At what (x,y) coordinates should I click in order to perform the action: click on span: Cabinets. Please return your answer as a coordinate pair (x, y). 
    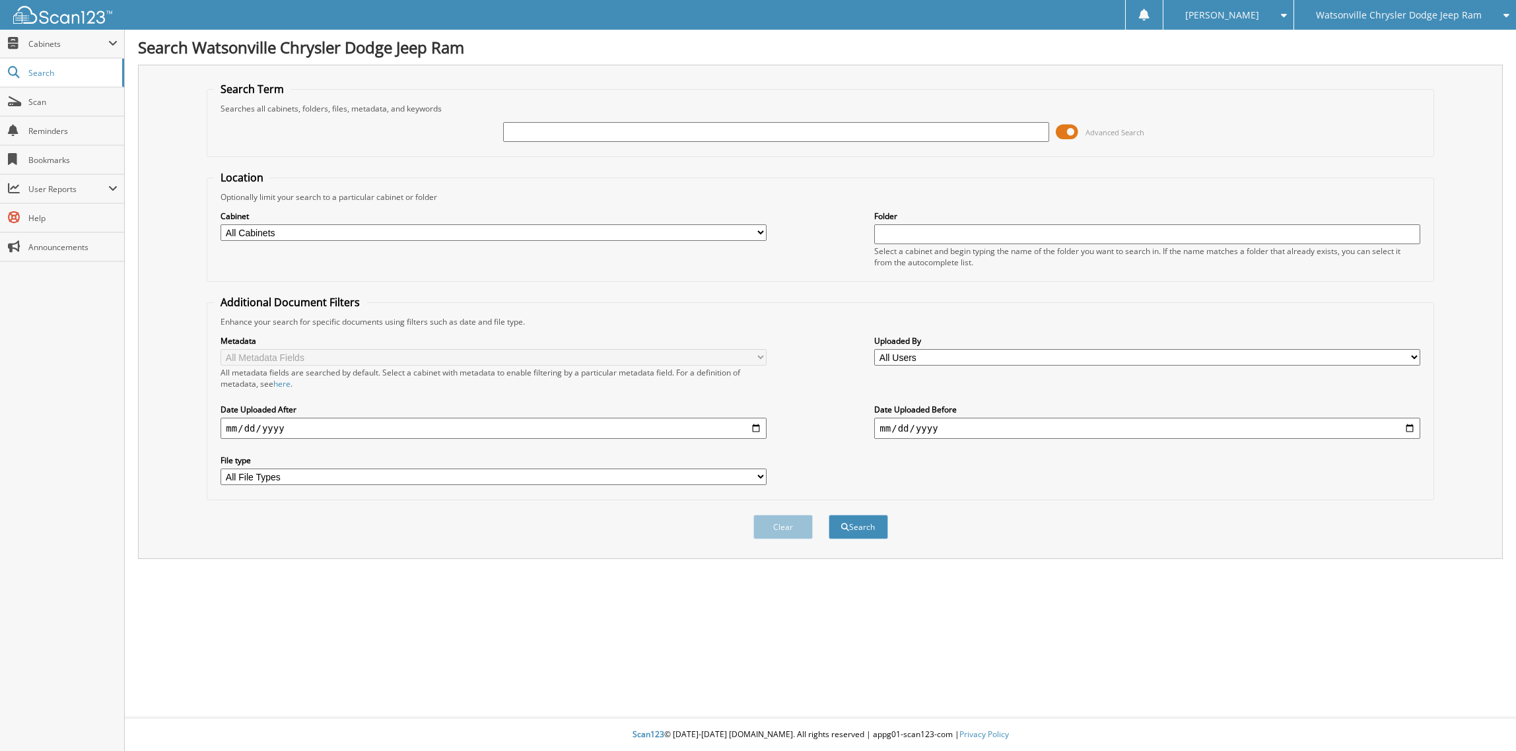
    Looking at the image, I should click on (68, 44).